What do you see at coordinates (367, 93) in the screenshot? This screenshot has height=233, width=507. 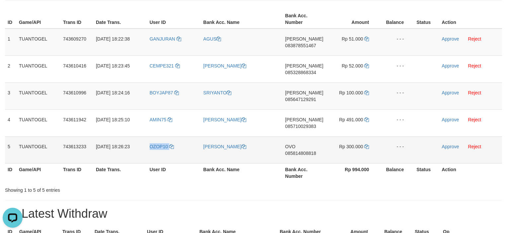 I see `a: Copy 100000 to clipboard` at bounding box center [367, 93].